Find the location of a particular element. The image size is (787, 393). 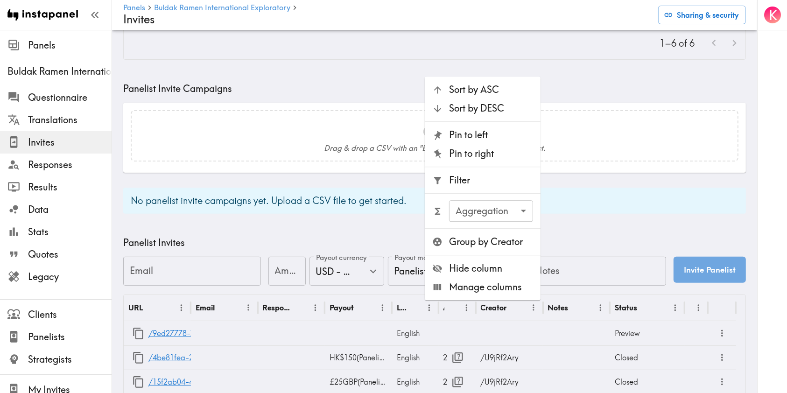

span: Data is located at coordinates (70, 210).